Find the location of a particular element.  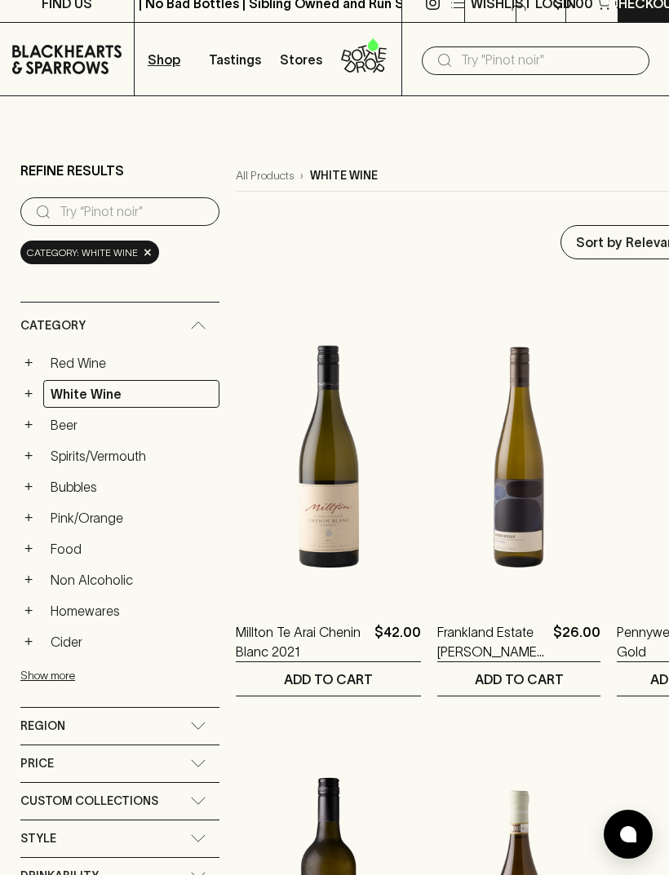

a: Tastings is located at coordinates (235, 59).